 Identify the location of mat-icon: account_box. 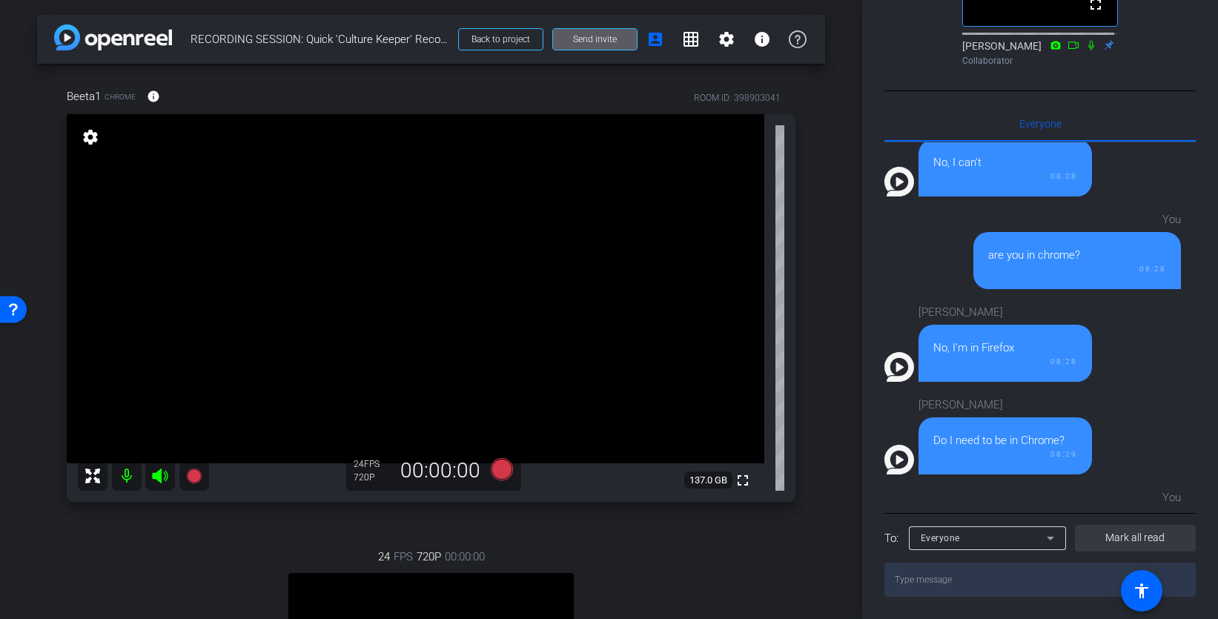
(656, 39).